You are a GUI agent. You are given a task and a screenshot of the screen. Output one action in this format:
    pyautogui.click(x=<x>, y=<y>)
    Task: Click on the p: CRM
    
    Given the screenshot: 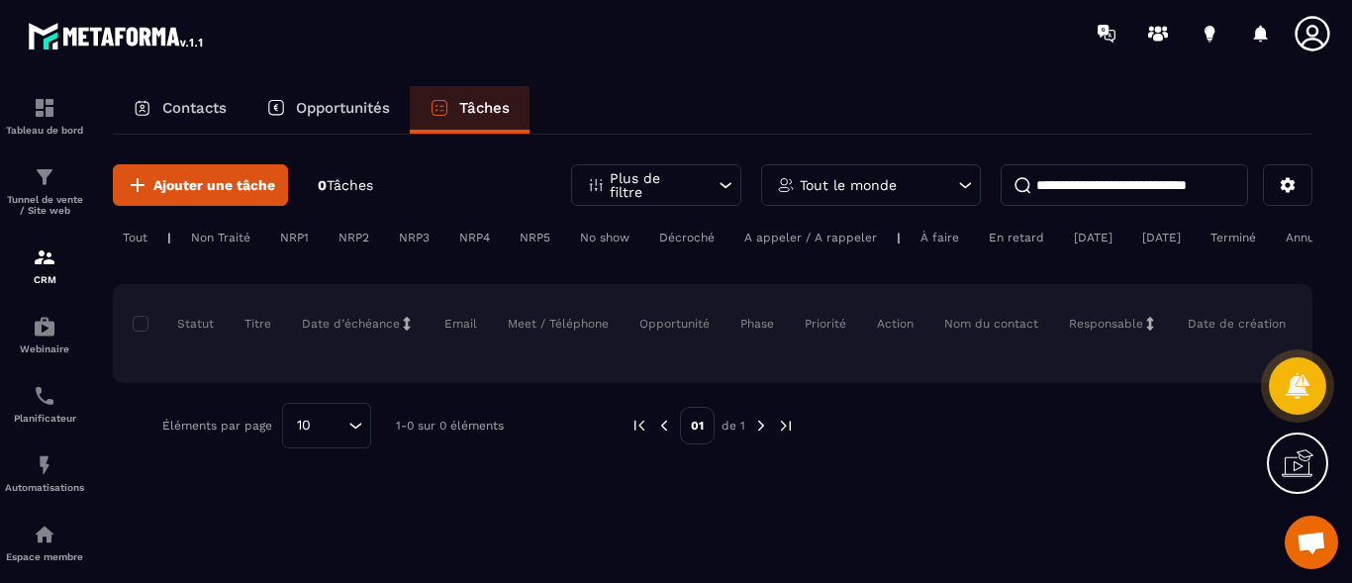 What is the action you would take?
    pyautogui.click(x=45, y=279)
    